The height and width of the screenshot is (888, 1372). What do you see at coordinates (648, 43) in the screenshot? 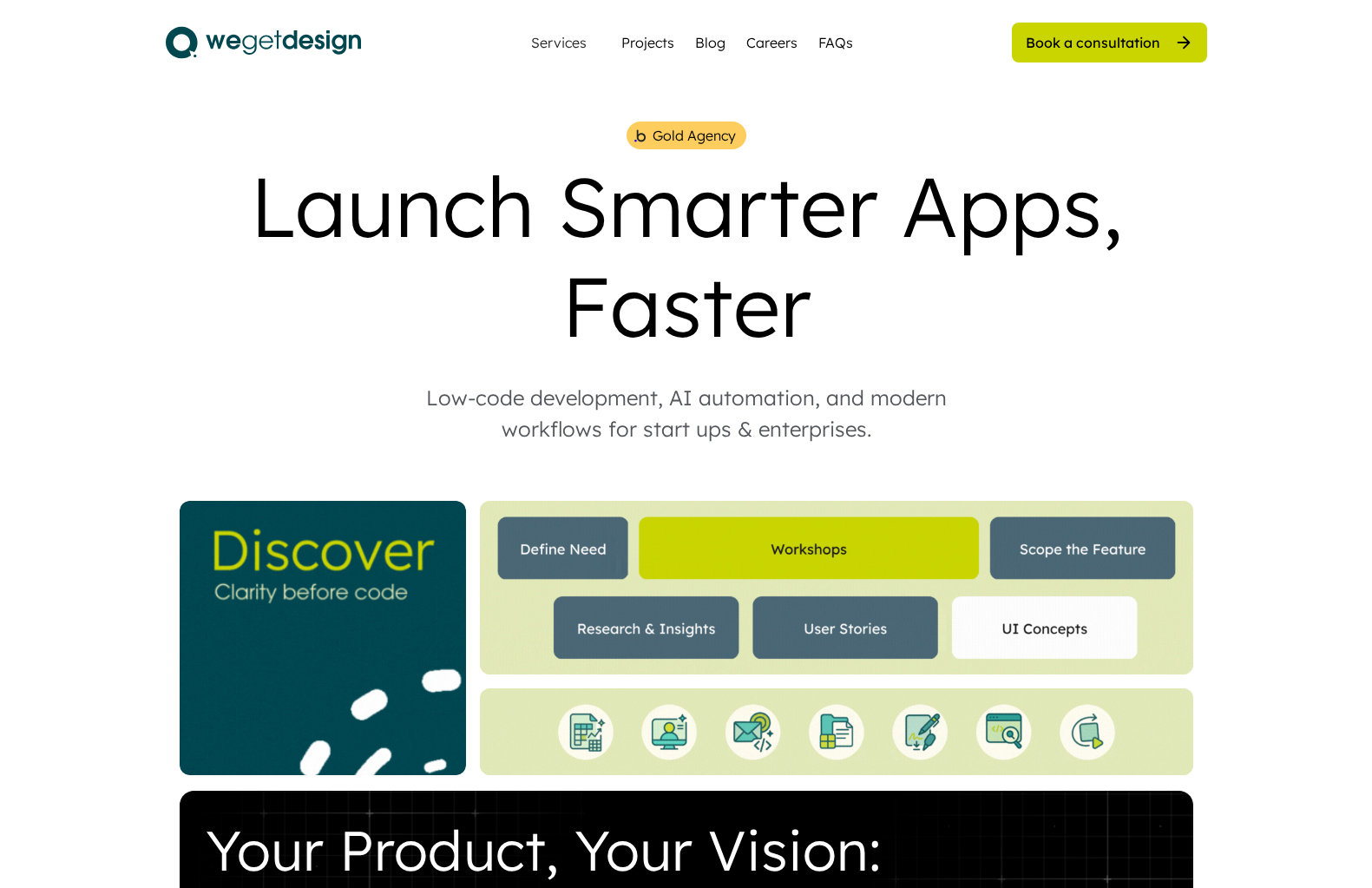
I see `a: Projects` at bounding box center [648, 43].